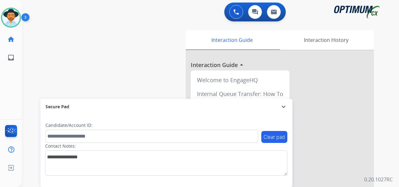 This screenshot has height=187, width=399. What do you see at coordinates (57, 106) in the screenshot?
I see `span: Secure Pad` at bounding box center [57, 106].